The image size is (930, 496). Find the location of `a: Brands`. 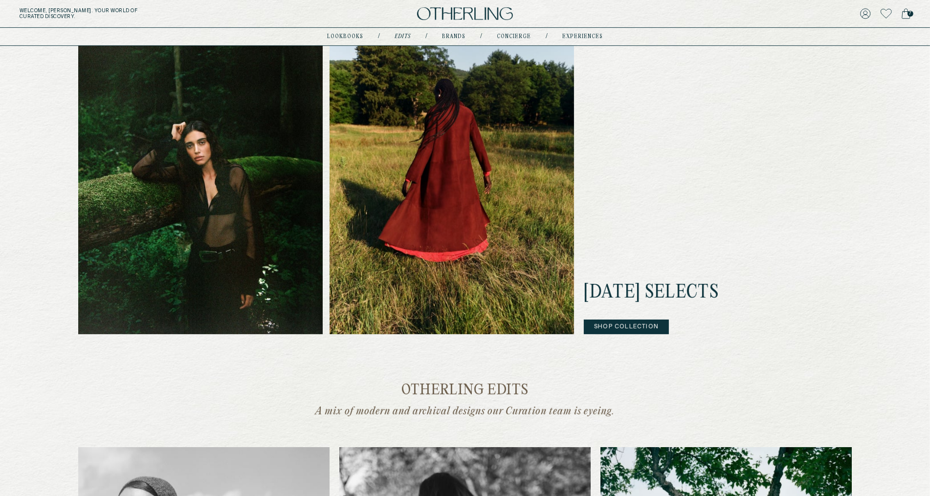

a: Brands is located at coordinates (454, 37).